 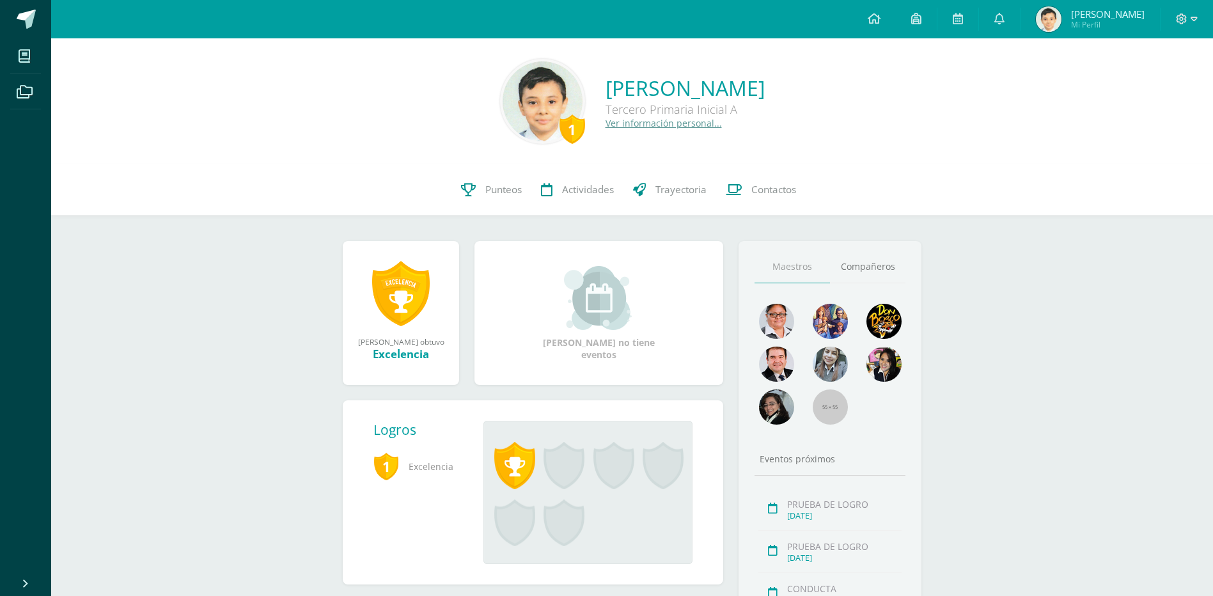 What do you see at coordinates (386, 466) in the screenshot?
I see `span: 1` at bounding box center [386, 466].